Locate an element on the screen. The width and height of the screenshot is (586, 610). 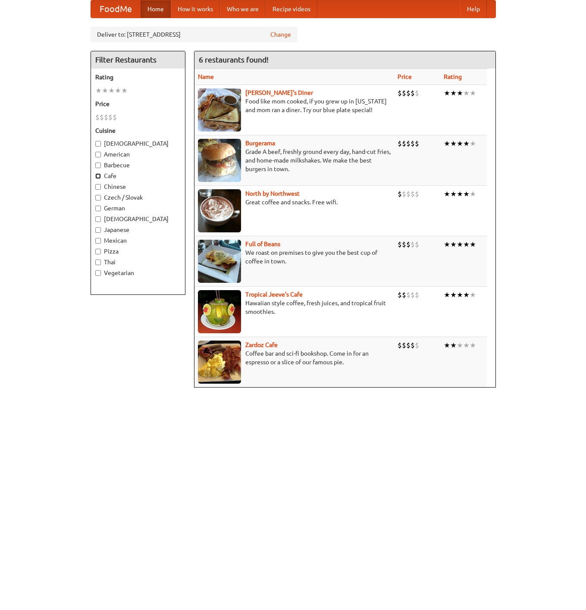
input: Thai is located at coordinates (98, 262).